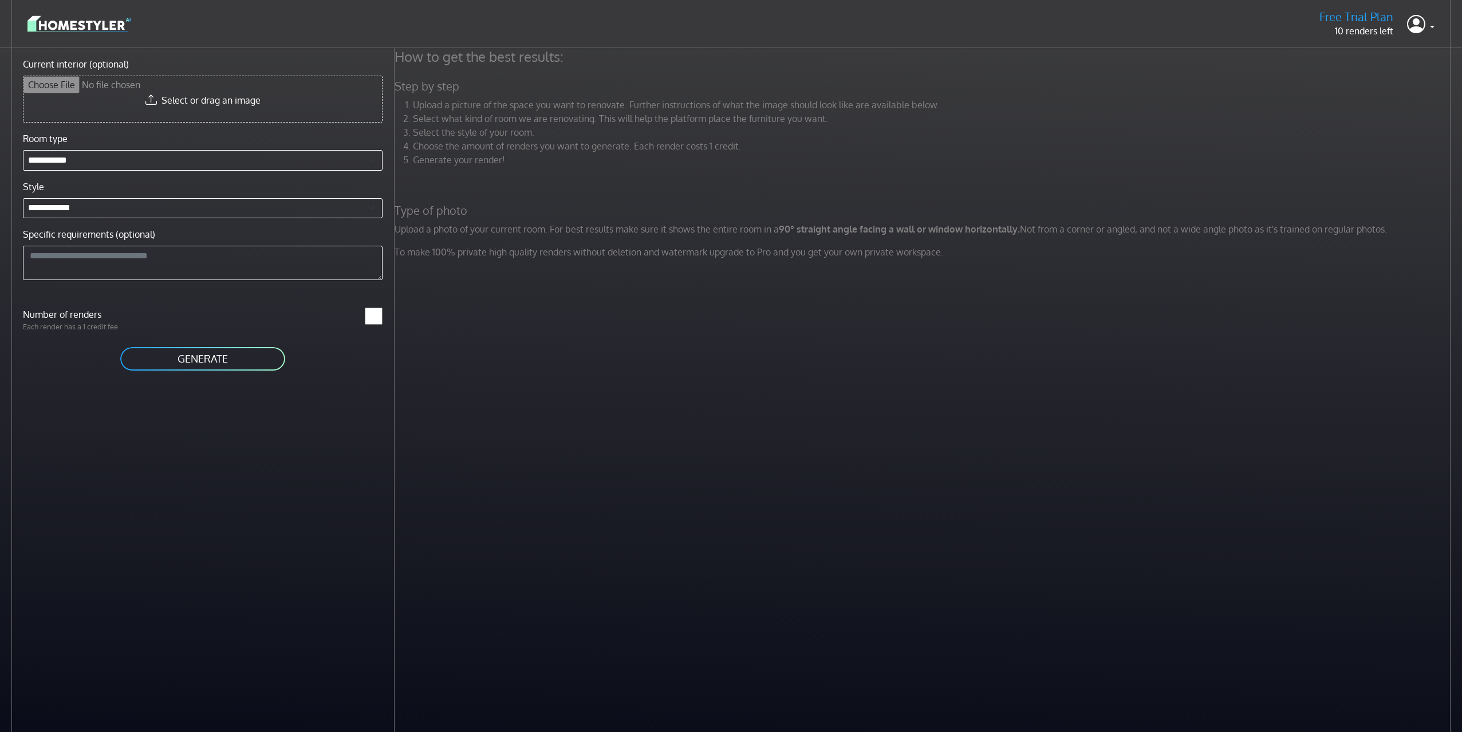  I want to click on label: Current interior (optional), so click(76, 64).